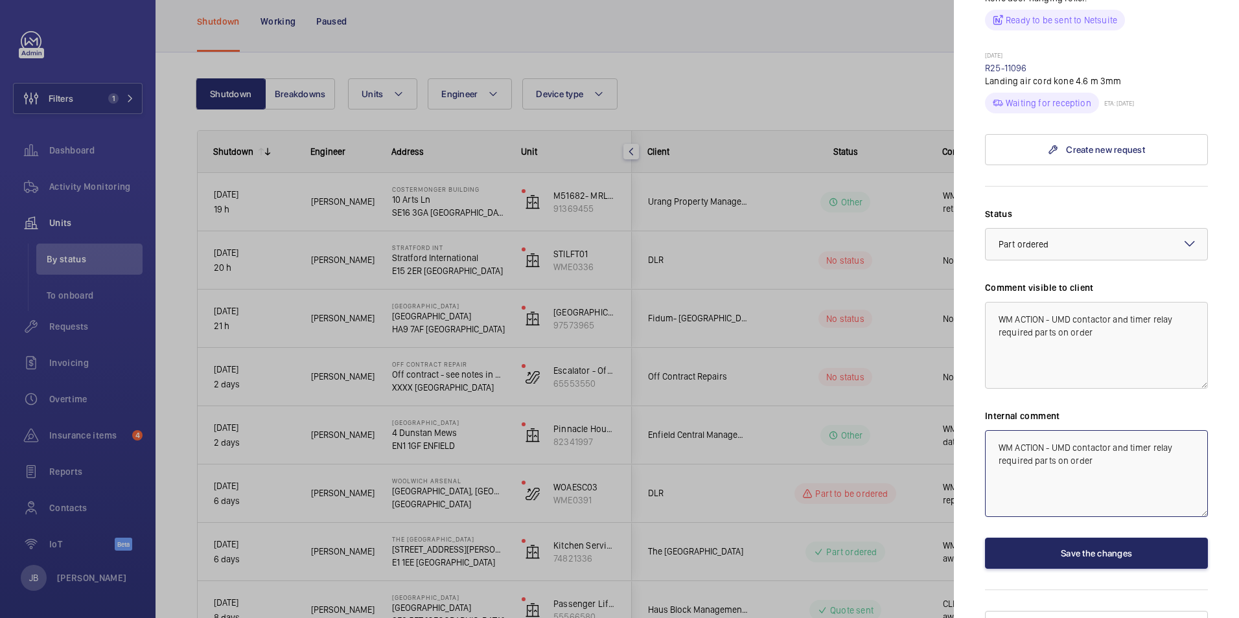  Describe the element at coordinates (1096, 288) in the screenshot. I see `label: Comment visible to client` at that location.